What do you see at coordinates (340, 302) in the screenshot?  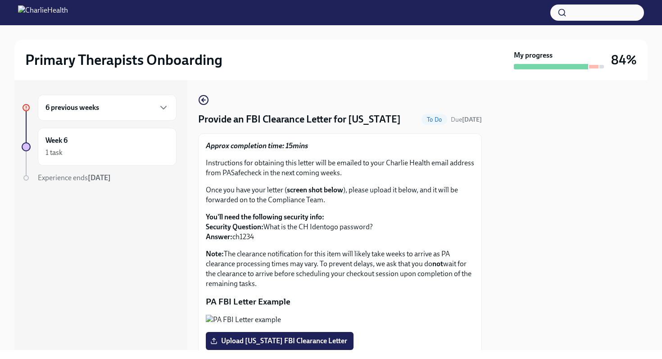 I see `p: PA FBI Letter Example` at bounding box center [340, 302].